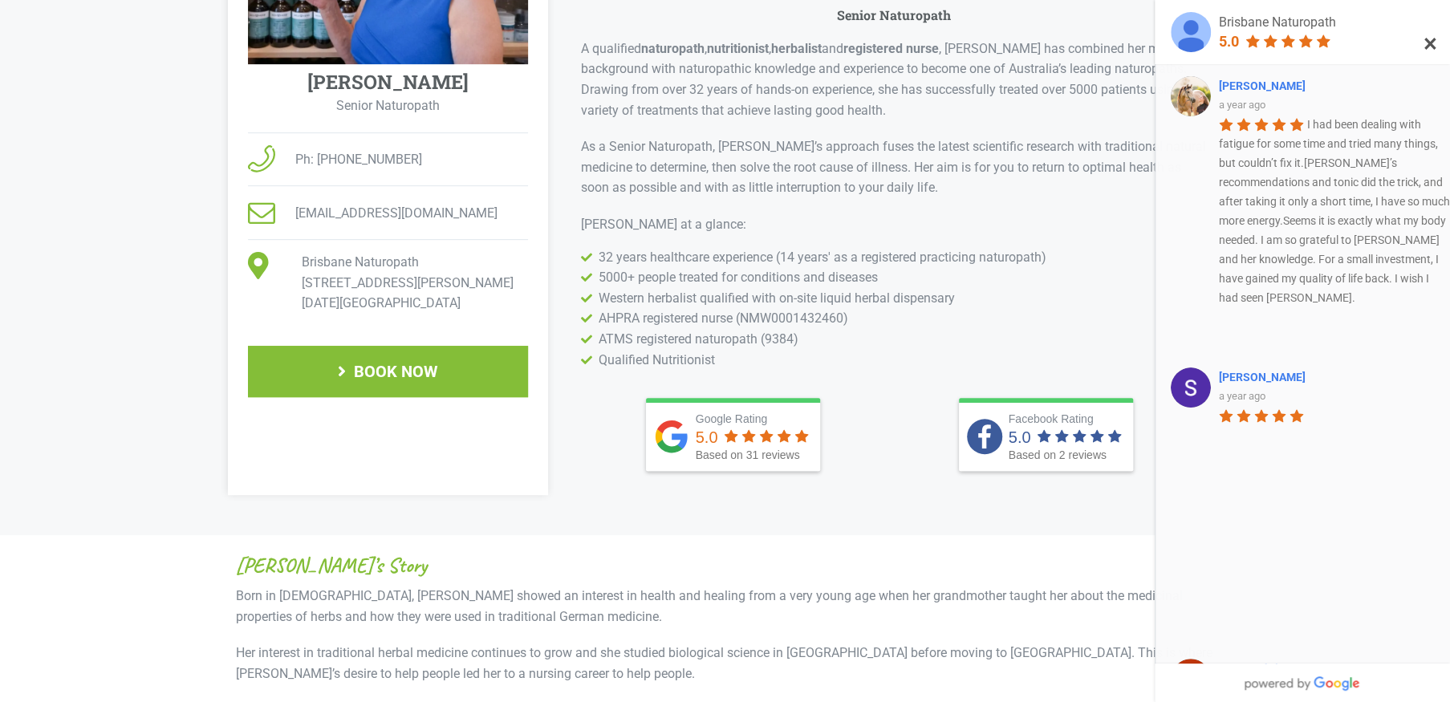 The image size is (1450, 702). What do you see at coordinates (1334, 377) in the screenshot?
I see `div: Shakina Burdo` at bounding box center [1334, 377].